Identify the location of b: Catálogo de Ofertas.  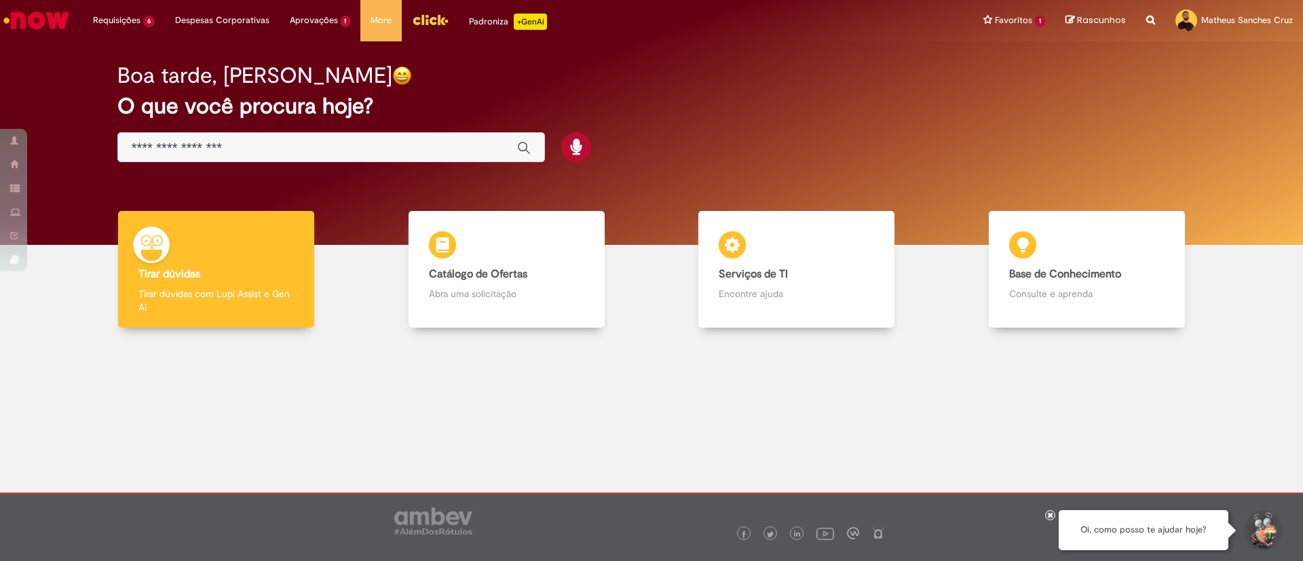
(478, 274).